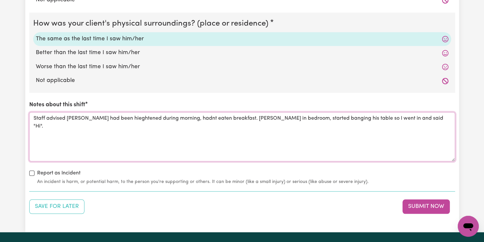 The image size is (484, 242). What do you see at coordinates (57, 105) in the screenshot?
I see `label: Notes about this shift` at bounding box center [57, 105].